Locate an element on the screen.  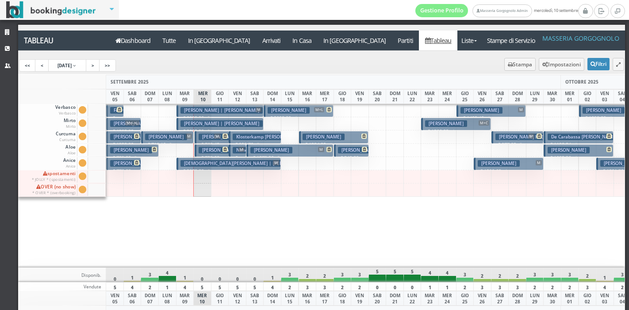
button: Filtri is located at coordinates (598, 64).